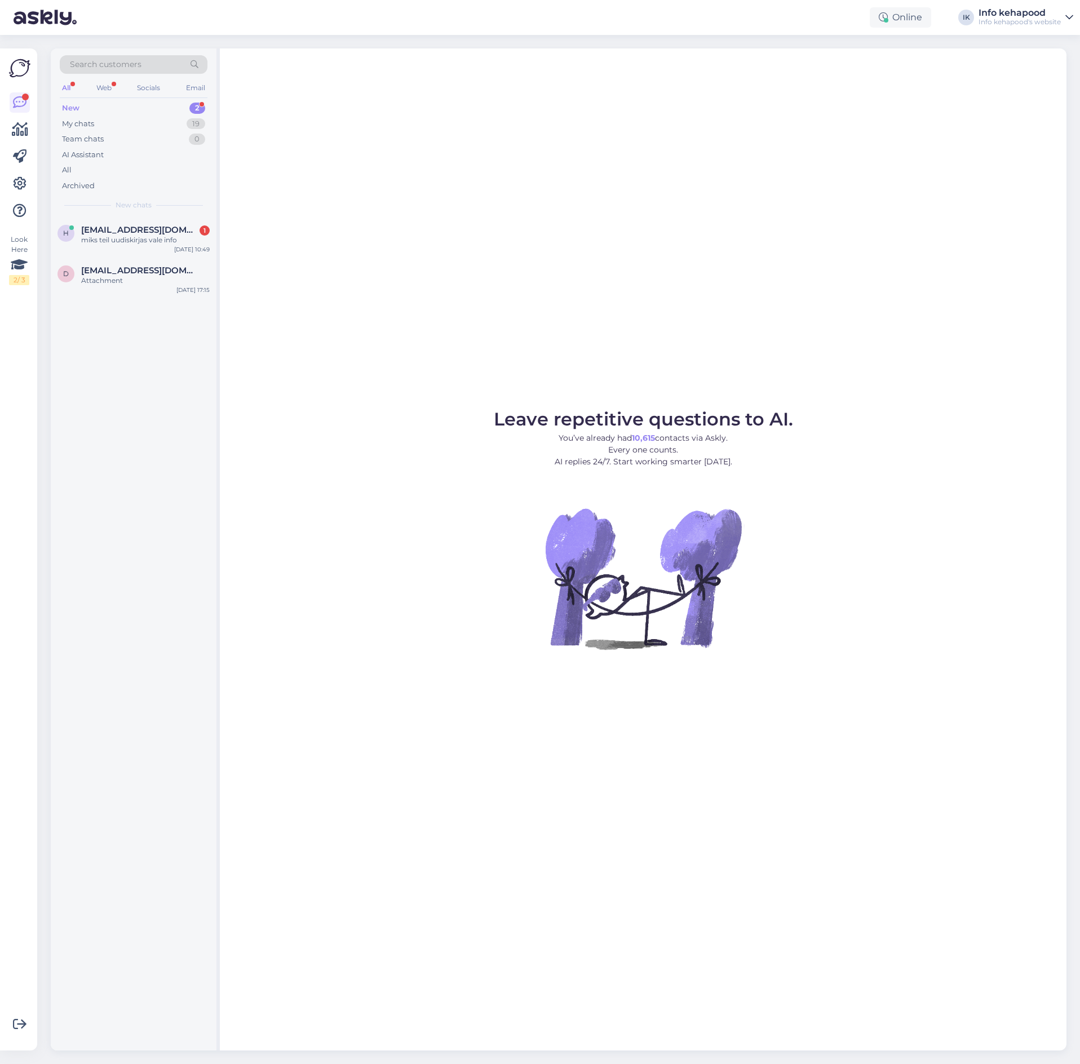  Describe the element at coordinates (643, 438) in the screenshot. I see `b: 10,615` at that location.